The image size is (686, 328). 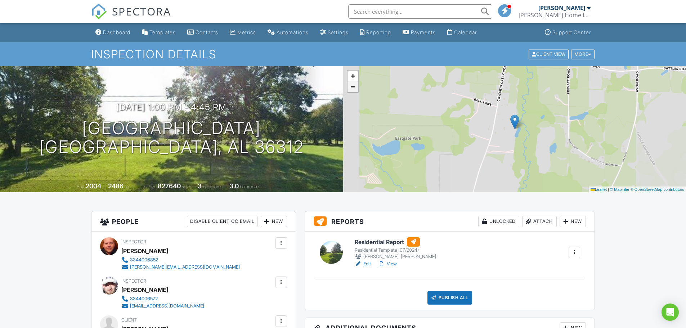 I want to click on a: Calendar, so click(x=462, y=32).